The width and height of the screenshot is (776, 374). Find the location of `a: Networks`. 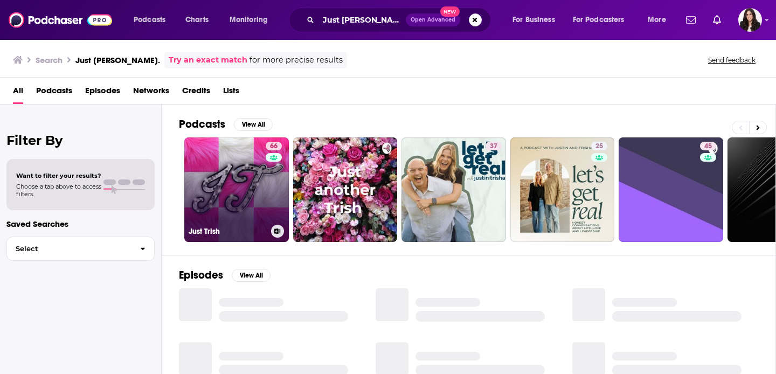

a: Networks is located at coordinates (151, 93).